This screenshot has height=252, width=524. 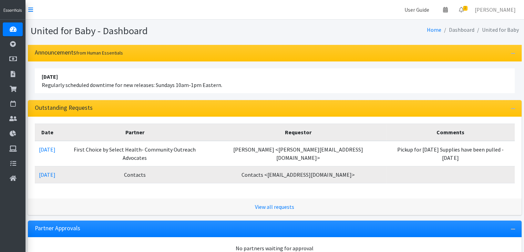 What do you see at coordinates (135, 174) in the screenshot?
I see `td: Contacts` at bounding box center [135, 174].